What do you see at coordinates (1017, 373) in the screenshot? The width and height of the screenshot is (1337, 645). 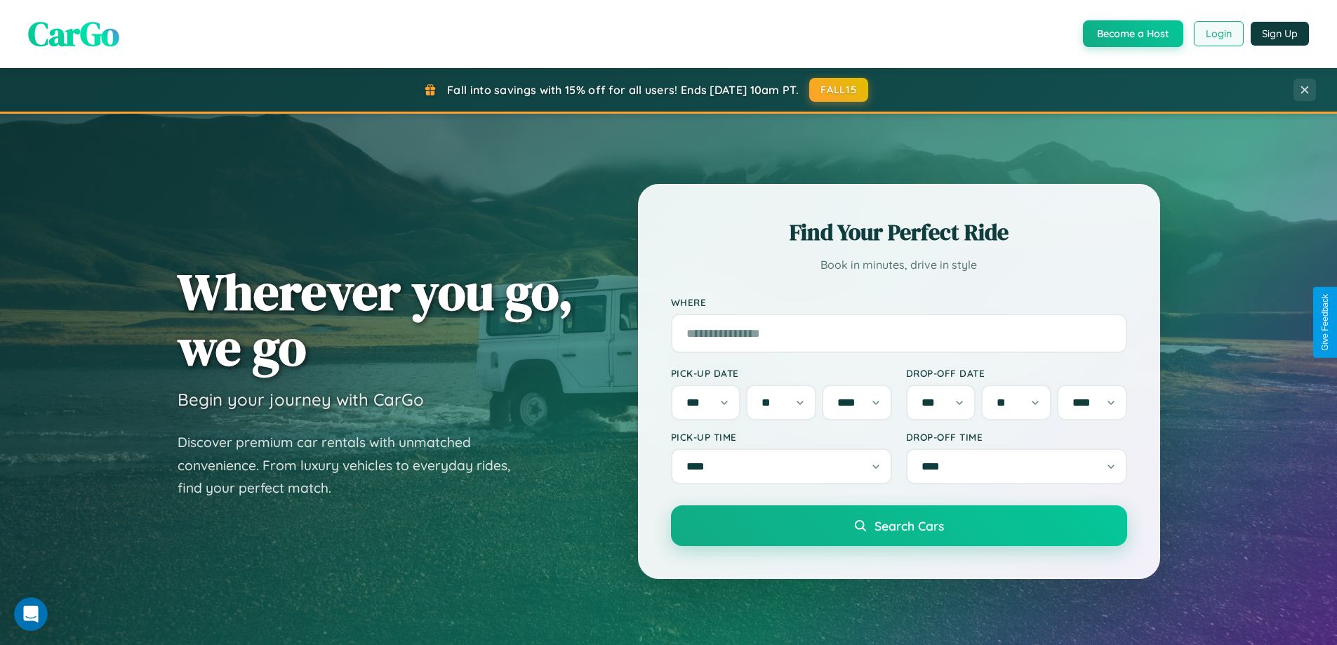 I see `label: Drop-off Date` at bounding box center [1017, 373].